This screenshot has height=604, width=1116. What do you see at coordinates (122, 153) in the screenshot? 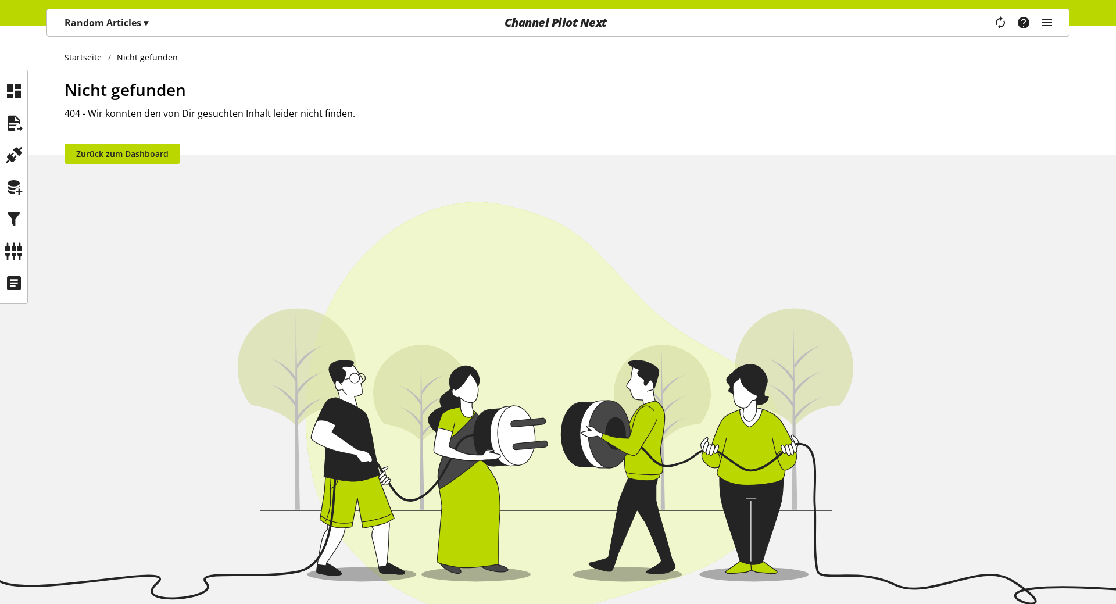
I see `a: Zurück zum Dashboard` at bounding box center [122, 153].